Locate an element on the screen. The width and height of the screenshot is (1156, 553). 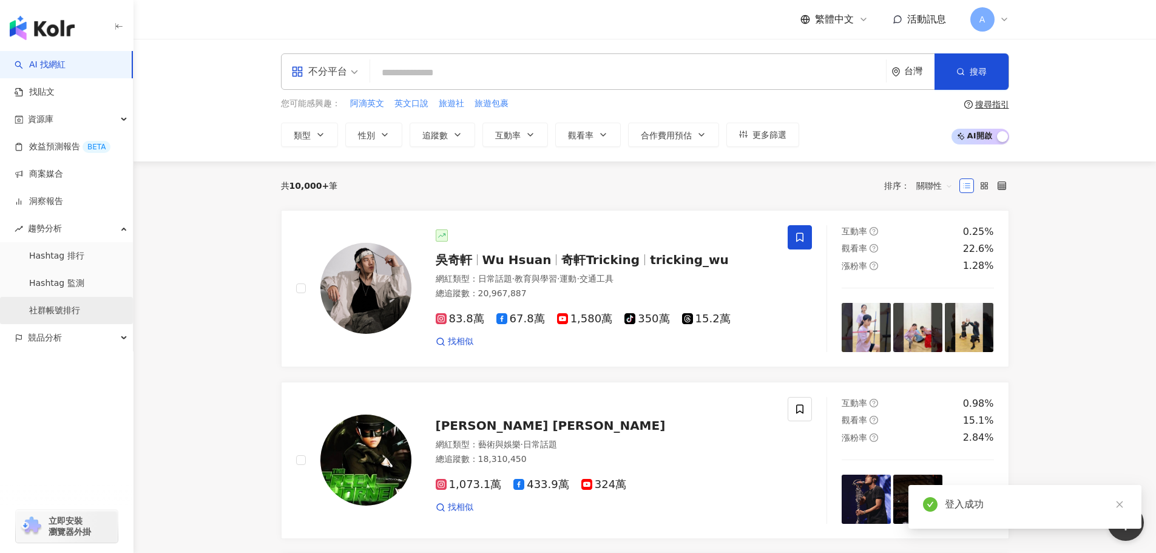
span: 10,000+ is located at coordinates (309, 186).